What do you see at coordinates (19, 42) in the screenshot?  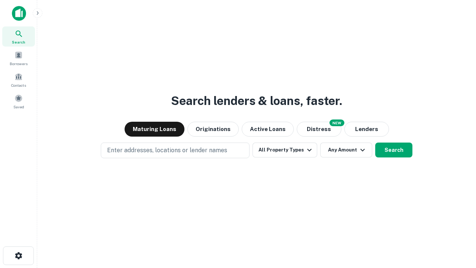 I see `span: Search` at bounding box center [19, 42].